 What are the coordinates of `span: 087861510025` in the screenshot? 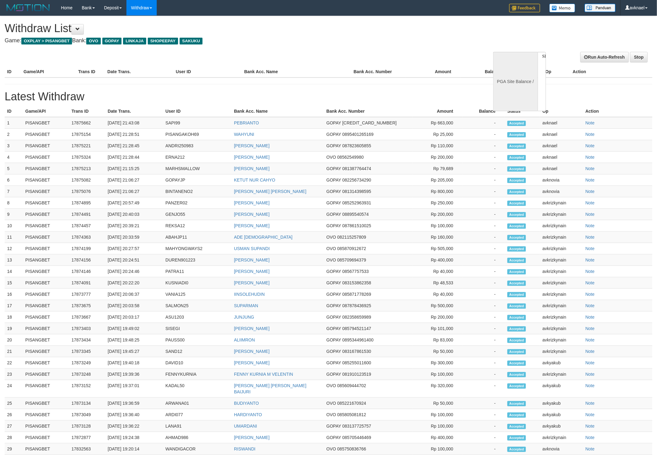 It's located at (356, 226).